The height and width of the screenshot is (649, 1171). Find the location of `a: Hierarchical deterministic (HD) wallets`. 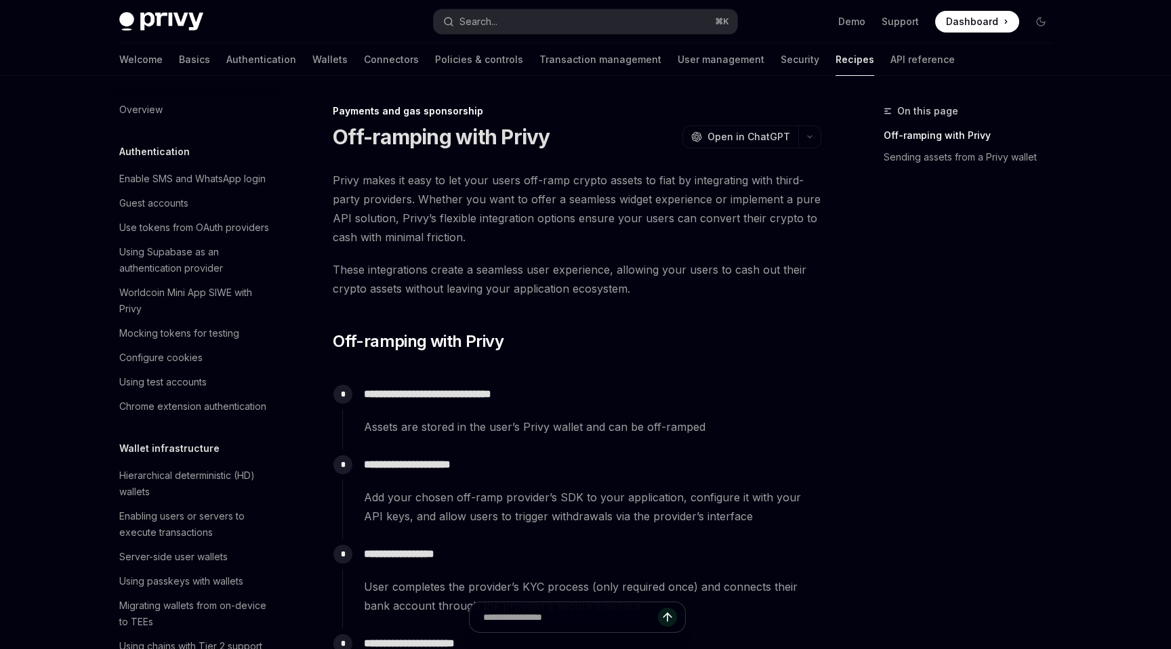

a: Hierarchical deterministic (HD) wallets is located at coordinates (195, 484).